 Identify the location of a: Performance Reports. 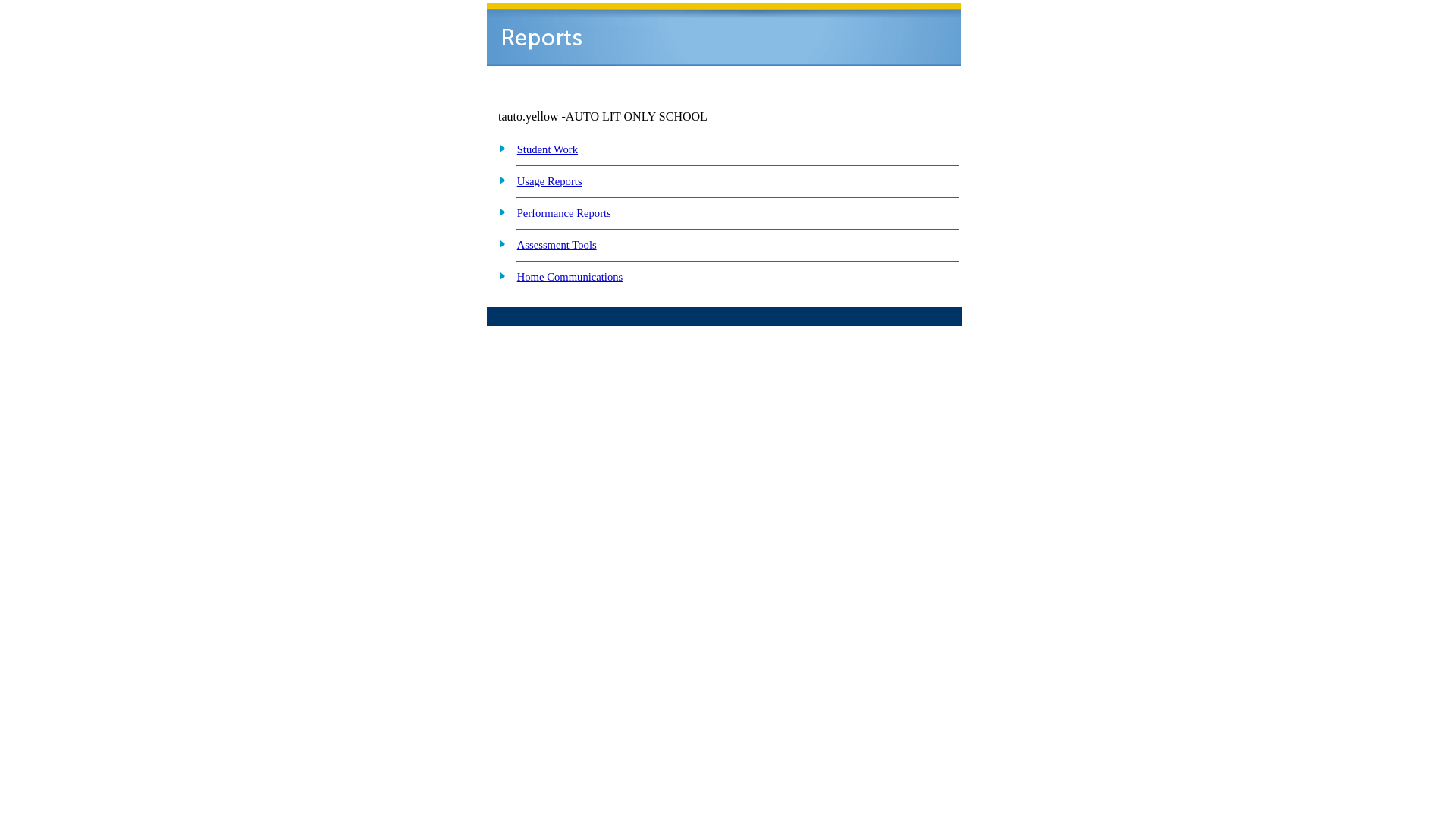
(564, 213).